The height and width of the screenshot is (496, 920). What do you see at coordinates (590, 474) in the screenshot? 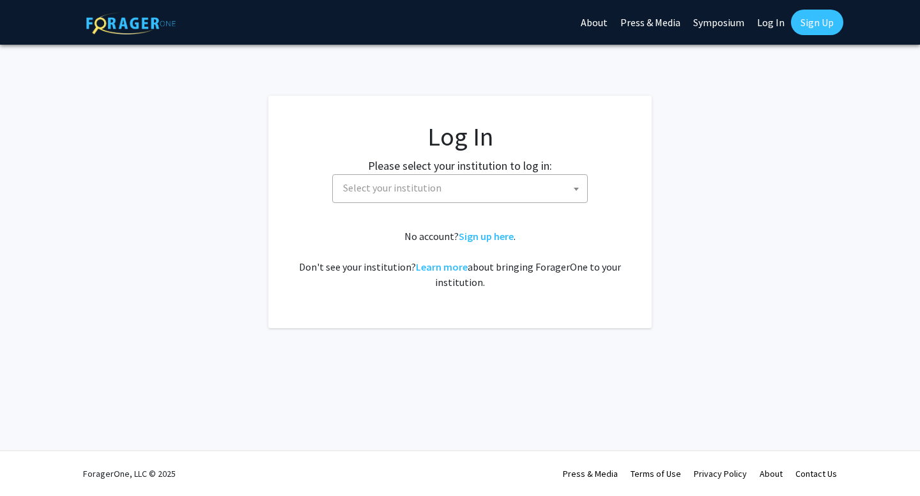
I see `a: Press & Media` at bounding box center [590, 474].